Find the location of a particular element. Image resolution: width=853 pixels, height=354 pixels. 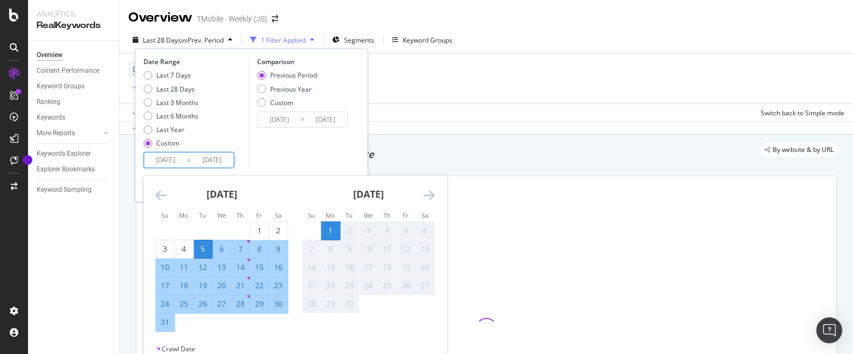

div: Tooltip anchor is located at coordinates (27, 160).